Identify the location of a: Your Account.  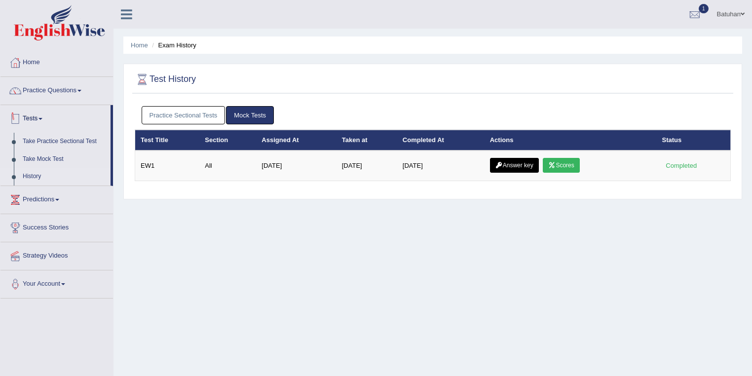
(57, 283).